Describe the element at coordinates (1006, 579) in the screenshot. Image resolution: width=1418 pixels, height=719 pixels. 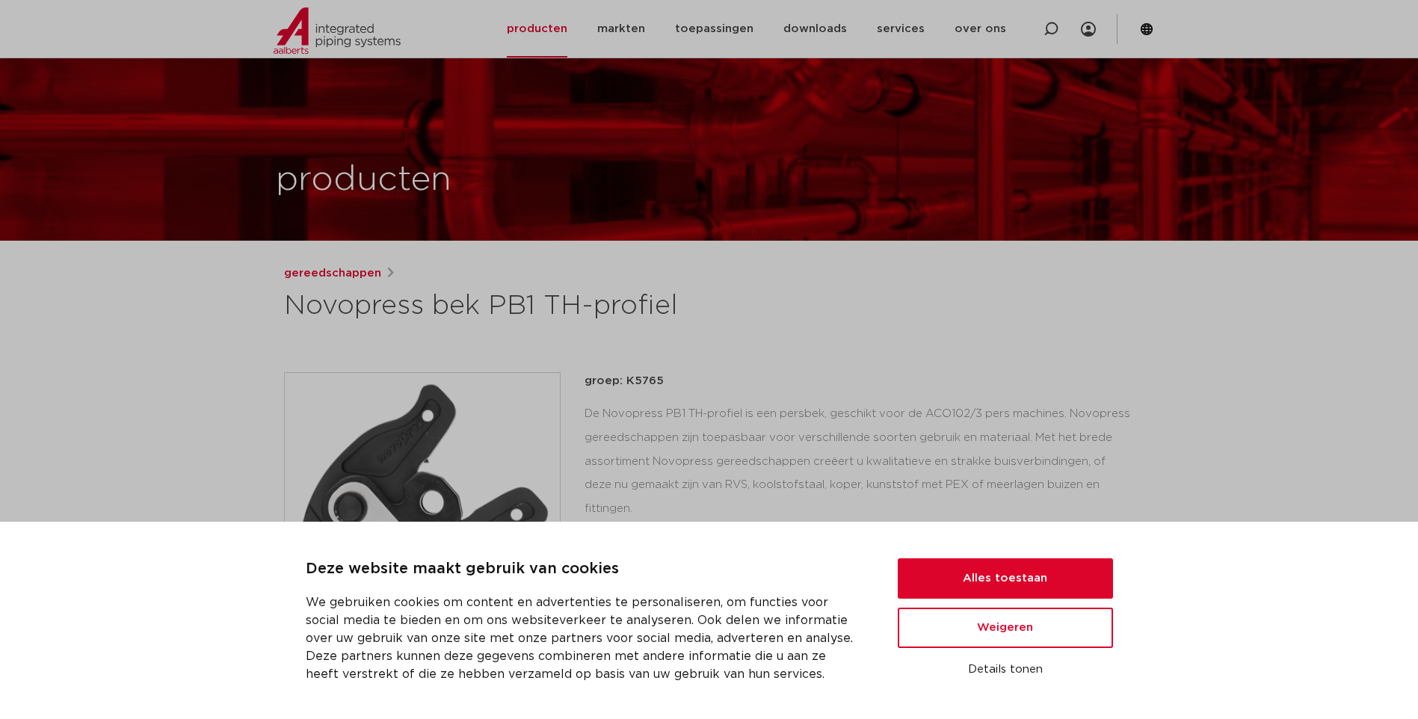
I see `button: Alles toestaan` at that location.